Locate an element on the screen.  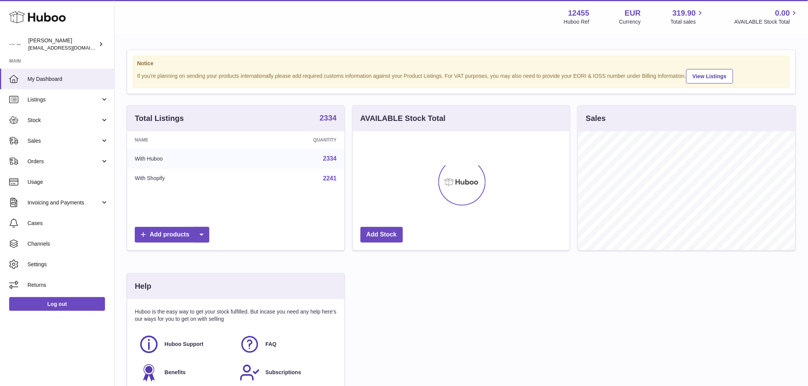
a: 2241 is located at coordinates (330, 178).